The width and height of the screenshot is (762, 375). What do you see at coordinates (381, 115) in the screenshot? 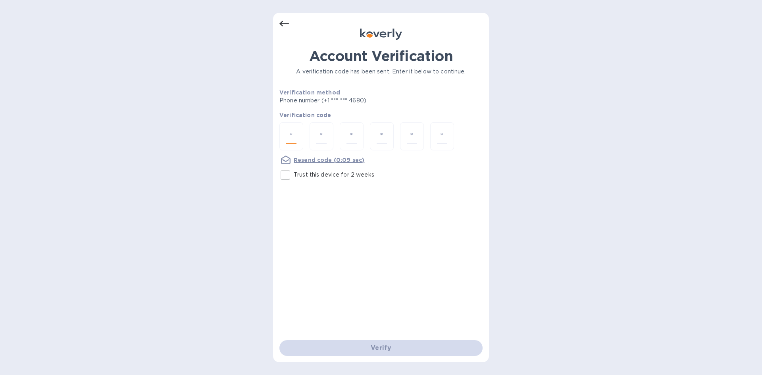
I see `p: Verification code` at bounding box center [381, 115].